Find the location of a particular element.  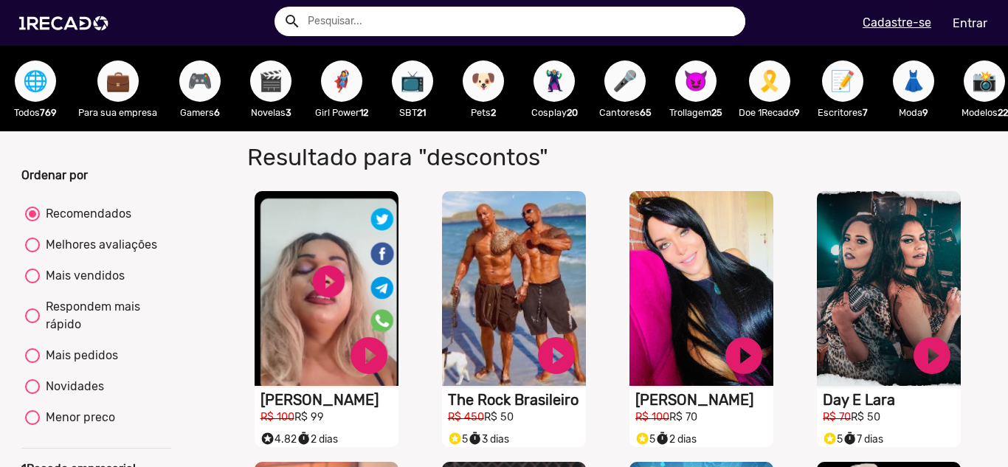

div: Melhores avaliações is located at coordinates (98, 245).